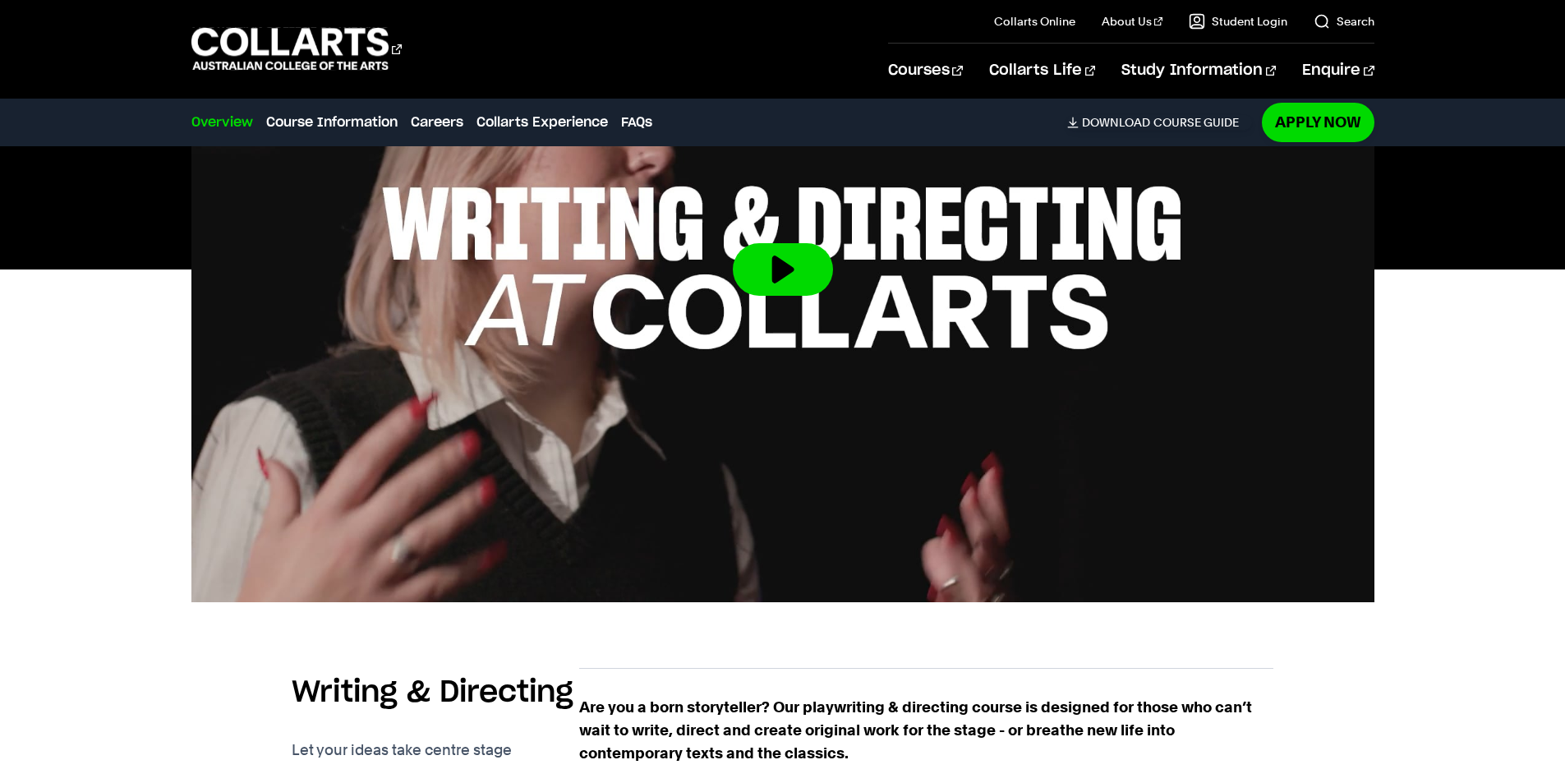 This screenshot has width=1565, height=783. What do you see at coordinates (437, 122) in the screenshot?
I see `a: Careers` at bounding box center [437, 122].